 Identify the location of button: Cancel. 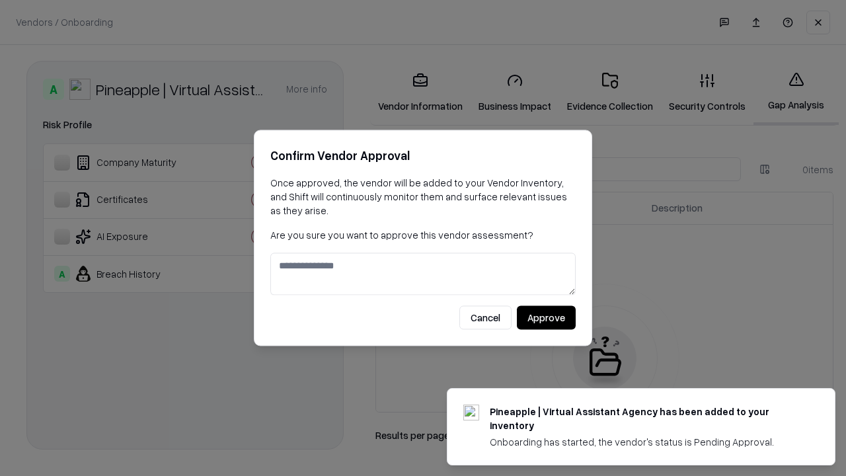
(485, 318).